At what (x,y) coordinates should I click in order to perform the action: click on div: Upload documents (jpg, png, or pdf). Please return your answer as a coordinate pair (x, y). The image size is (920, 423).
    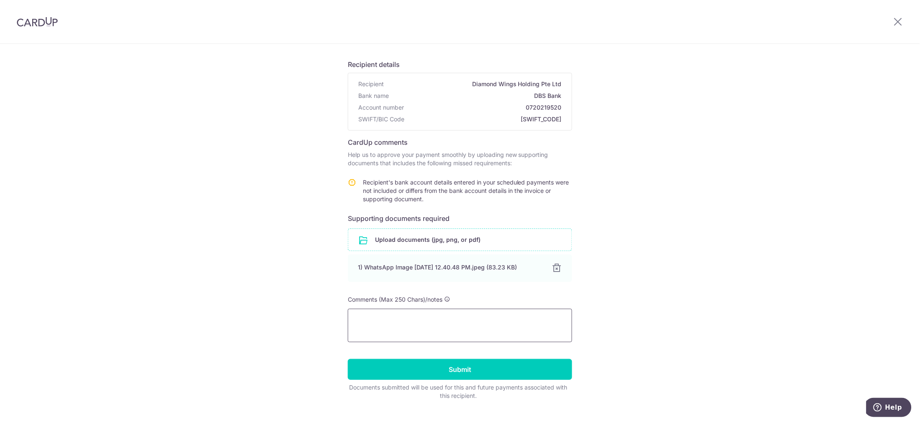
    Looking at the image, I should click on (460, 240).